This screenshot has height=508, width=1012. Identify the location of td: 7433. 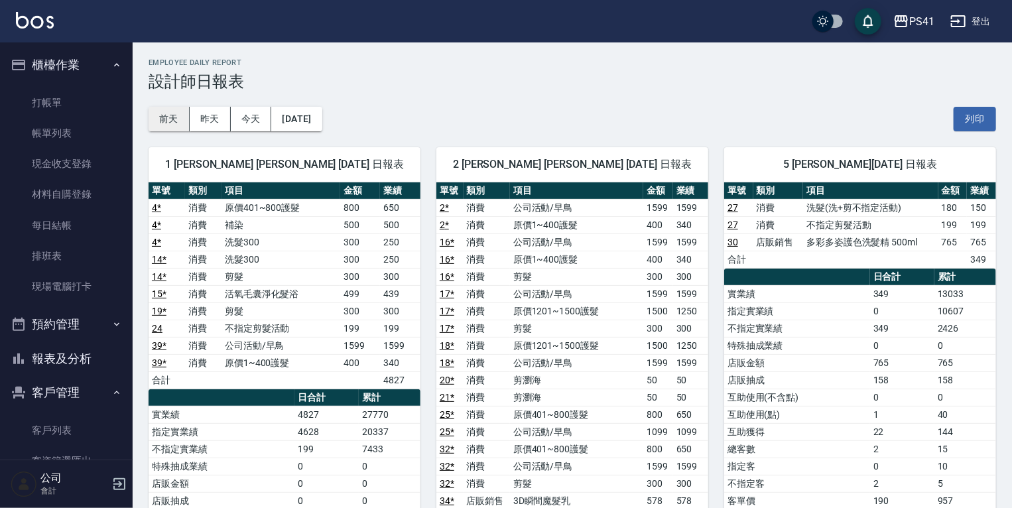
(389, 449).